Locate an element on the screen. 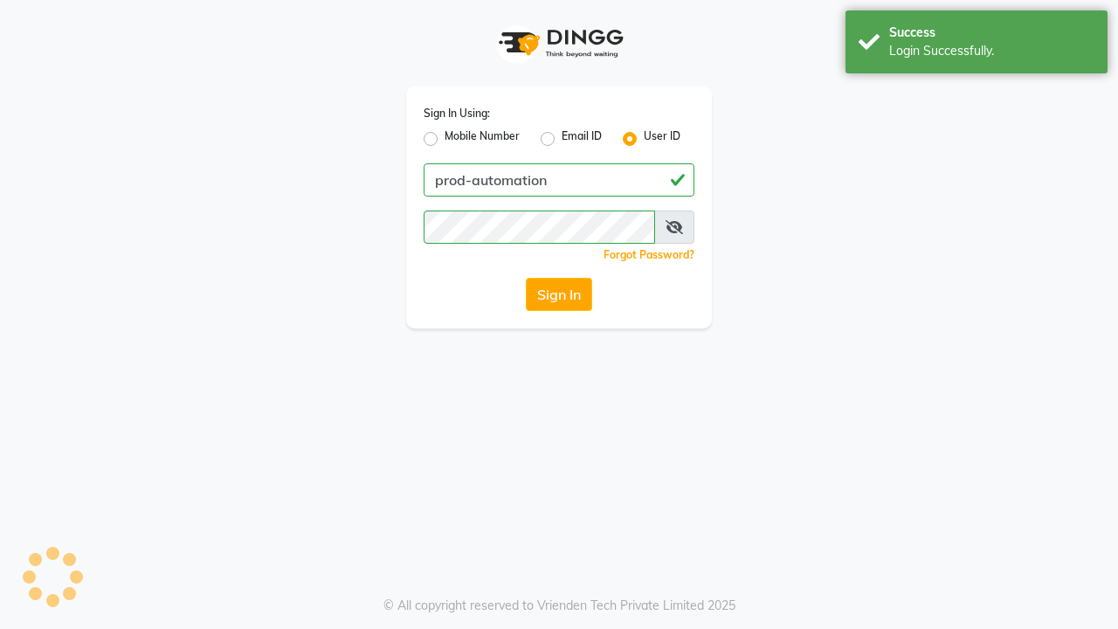 The width and height of the screenshot is (1118, 629). label: Email ID is located at coordinates (582, 139).